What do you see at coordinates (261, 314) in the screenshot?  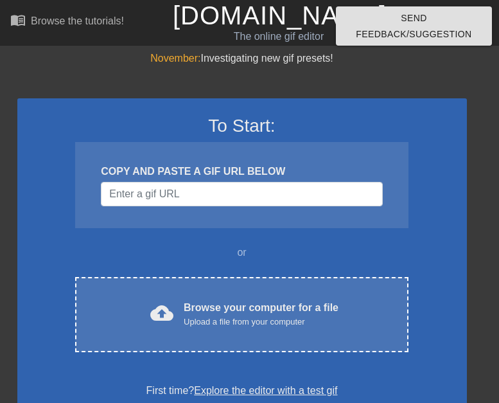 I see `div: Browse your computer for a file` at bounding box center [261, 314].